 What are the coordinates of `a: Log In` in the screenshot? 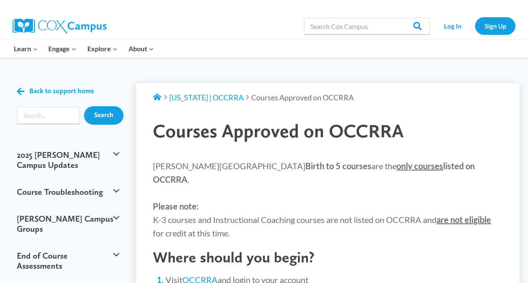 It's located at (453, 26).